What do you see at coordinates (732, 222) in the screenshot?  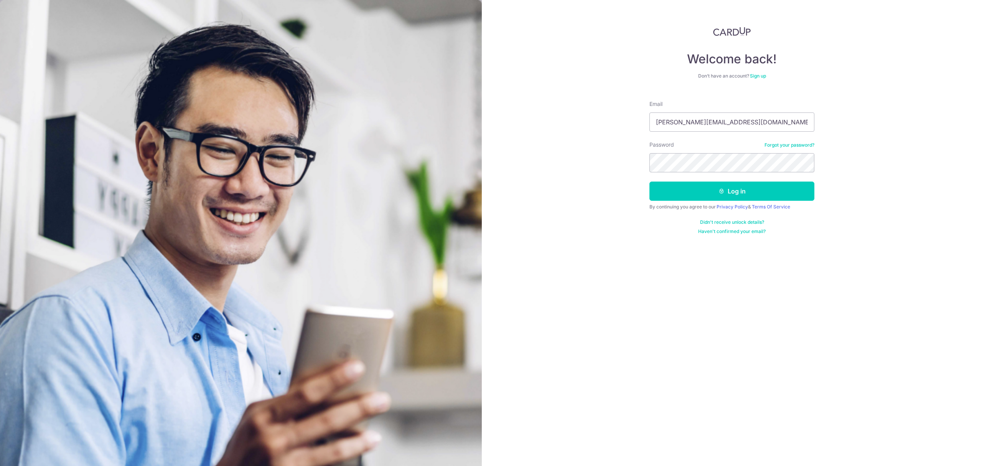 I see `a: Didn't receive unlock details?` at bounding box center [732, 222].